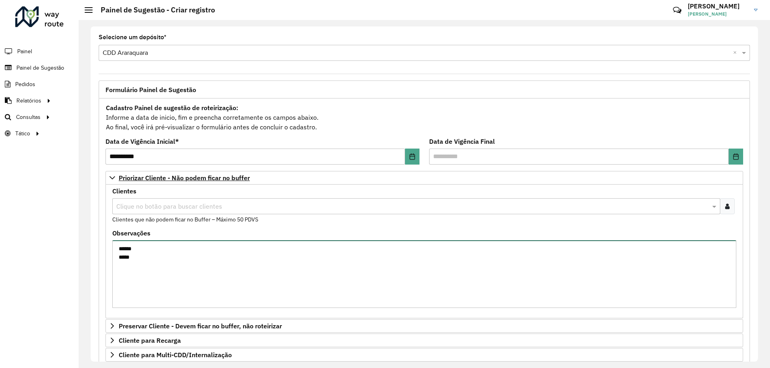 The height and width of the screenshot is (368, 770). What do you see at coordinates (40, 68) in the screenshot?
I see `span: Painel de Sugestão` at bounding box center [40, 68].